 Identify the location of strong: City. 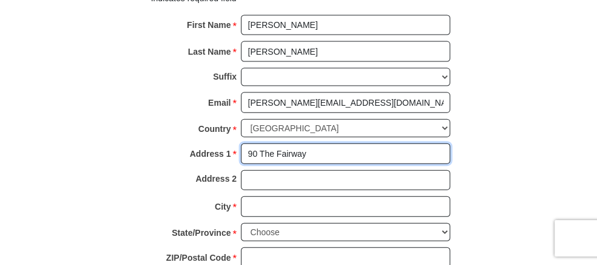
(223, 206).